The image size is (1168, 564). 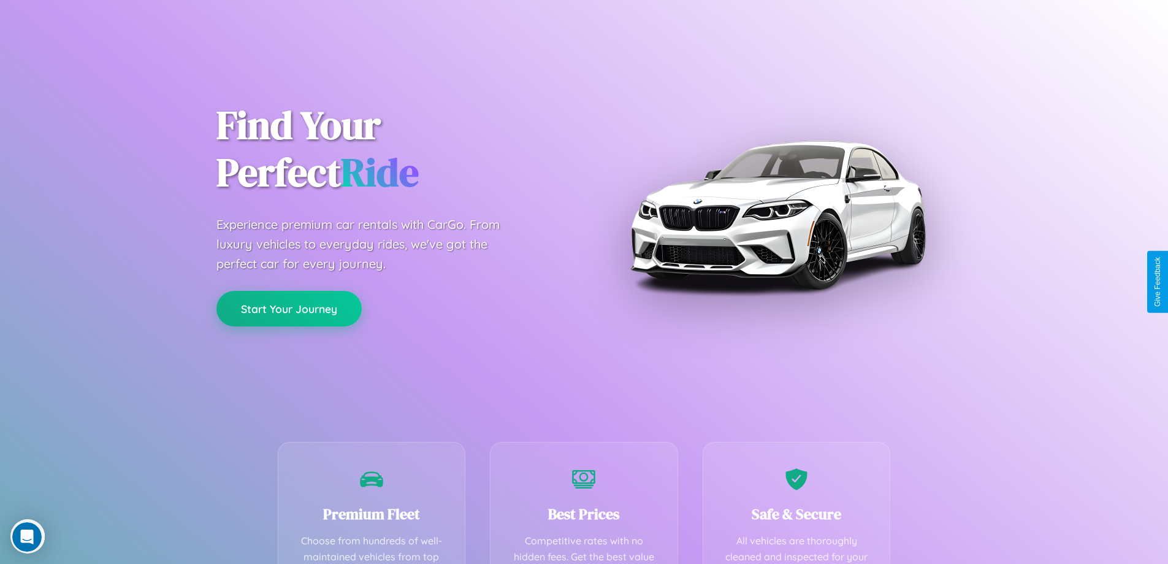 I want to click on div: Open Intercom Messenger, so click(x=117, y=21).